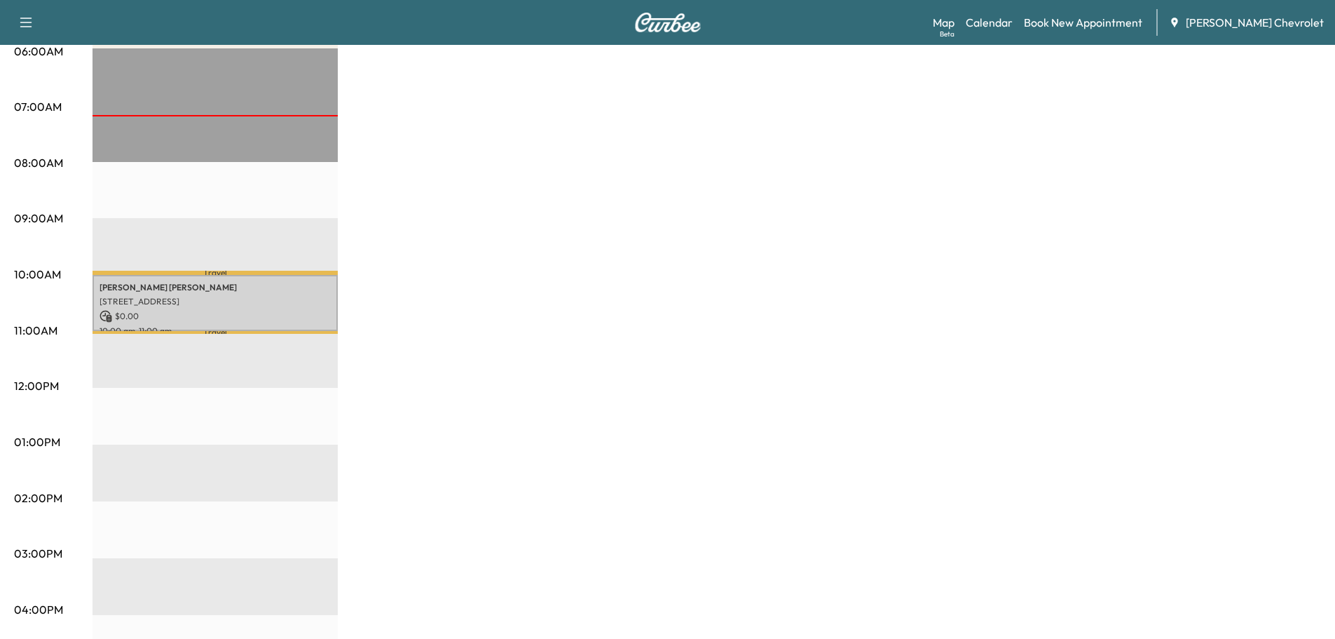 This screenshot has width=1335, height=639. Describe the element at coordinates (38, 553) in the screenshot. I see `p: 03:00PM` at that location.